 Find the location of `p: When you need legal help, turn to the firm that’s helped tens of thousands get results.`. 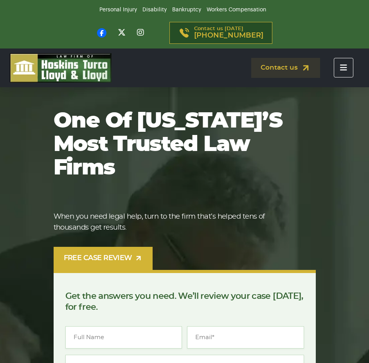

p: When you need legal help, turn to the firm that’s helped tens of thousands get results. is located at coordinates (177, 222).